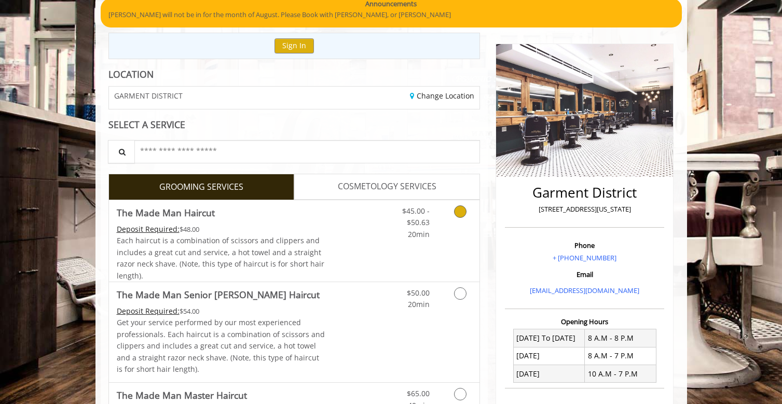  I want to click on b: The Made Man Master Haircut, so click(182, 396).